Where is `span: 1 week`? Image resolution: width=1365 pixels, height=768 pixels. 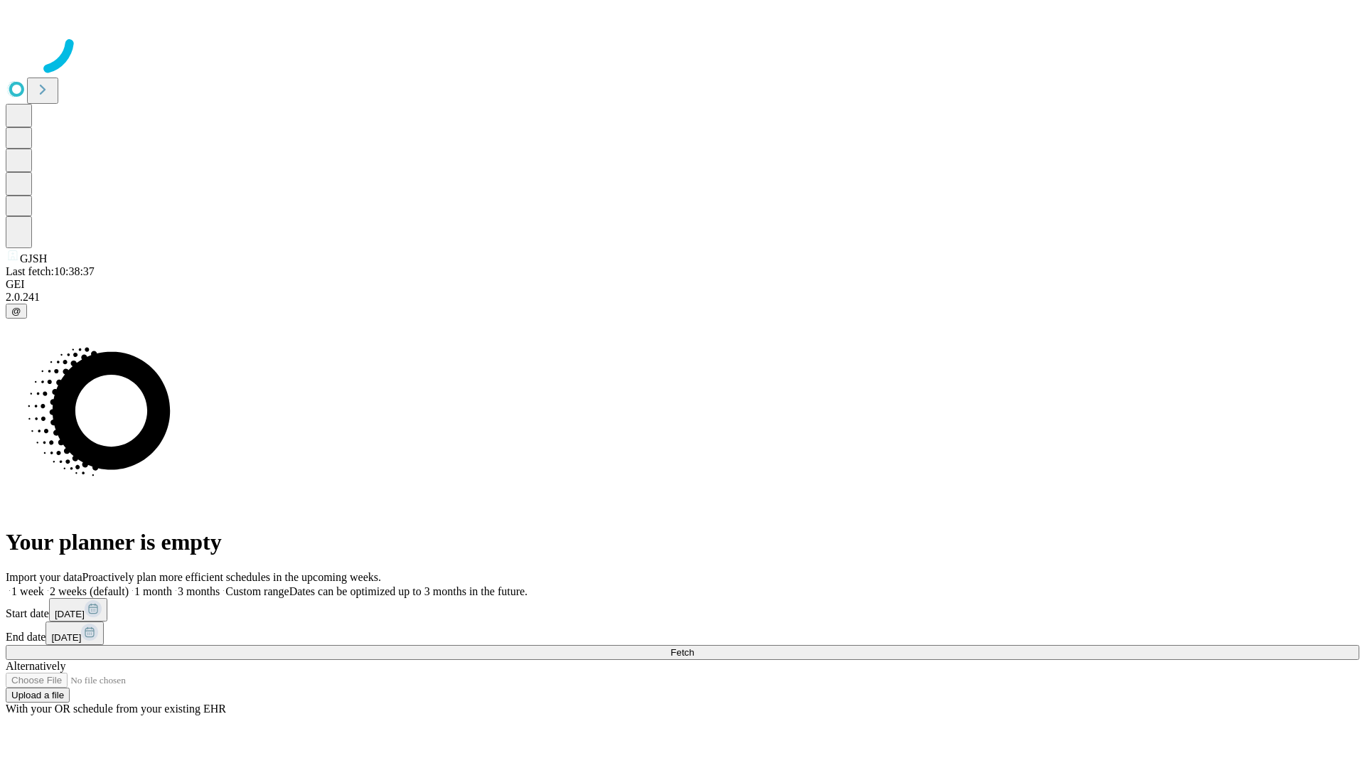 span: 1 week is located at coordinates (28, 591).